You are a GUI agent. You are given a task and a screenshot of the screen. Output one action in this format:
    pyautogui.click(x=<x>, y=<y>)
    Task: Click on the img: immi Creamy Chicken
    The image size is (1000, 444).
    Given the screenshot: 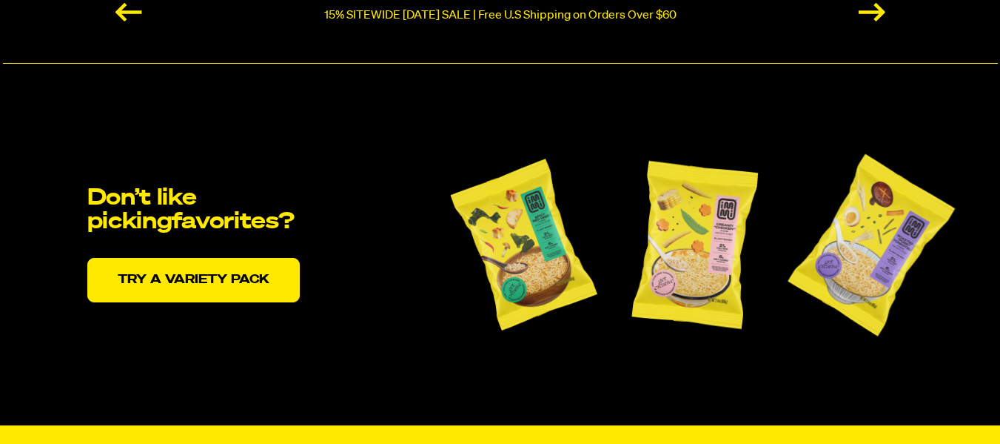 What is the action you would take?
    pyautogui.click(x=695, y=244)
    